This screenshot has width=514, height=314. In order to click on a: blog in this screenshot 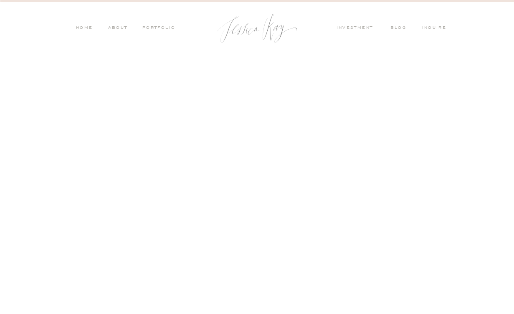, I will do `click(401, 28)`.